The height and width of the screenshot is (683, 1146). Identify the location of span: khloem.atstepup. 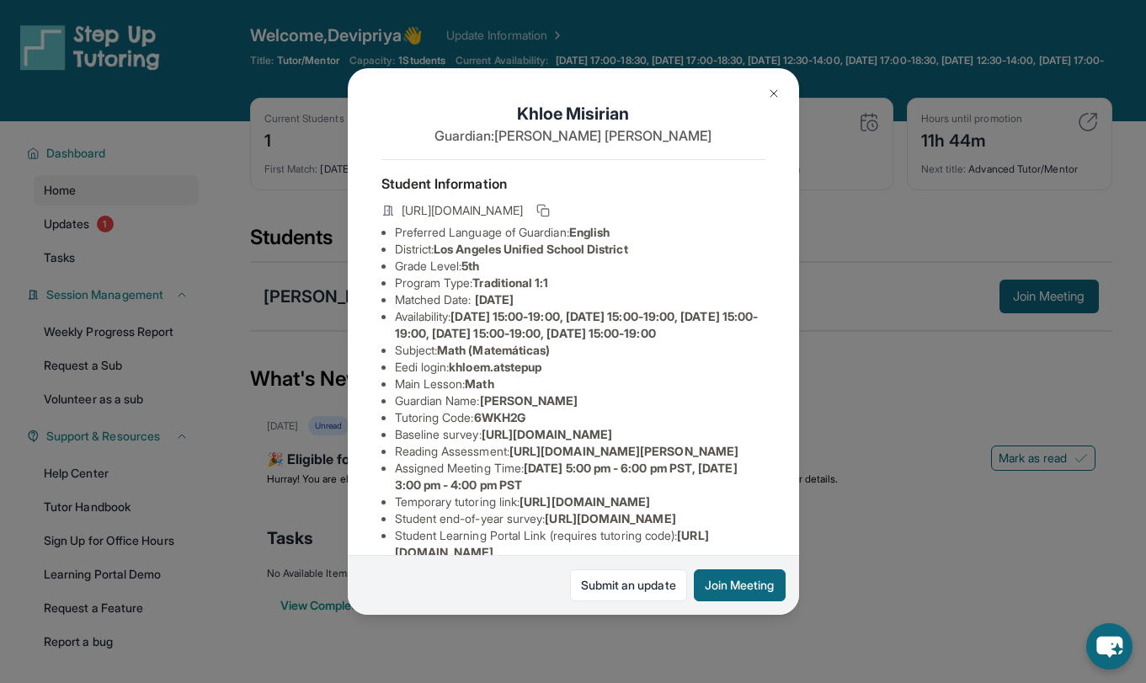
(495, 366).